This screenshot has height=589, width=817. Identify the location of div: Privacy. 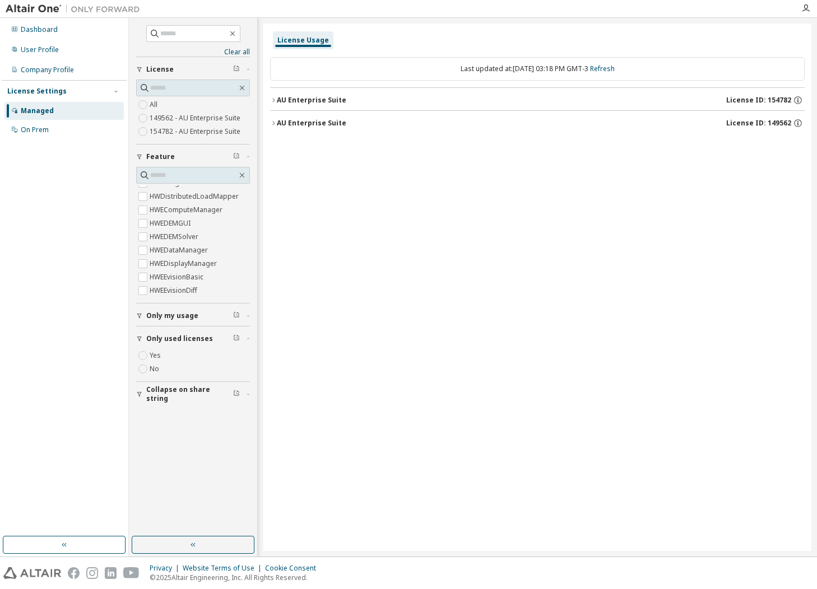
(166, 569).